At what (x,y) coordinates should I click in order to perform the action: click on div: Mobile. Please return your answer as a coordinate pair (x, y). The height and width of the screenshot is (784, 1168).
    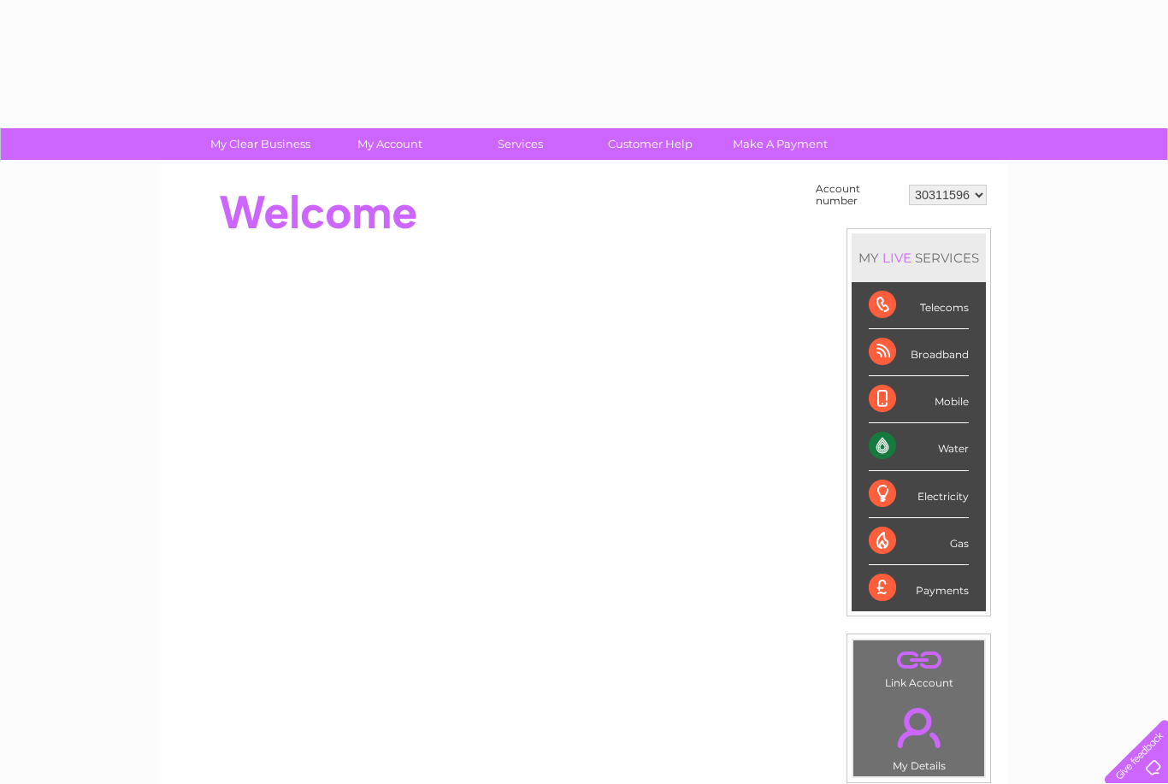
    Looking at the image, I should click on (918, 399).